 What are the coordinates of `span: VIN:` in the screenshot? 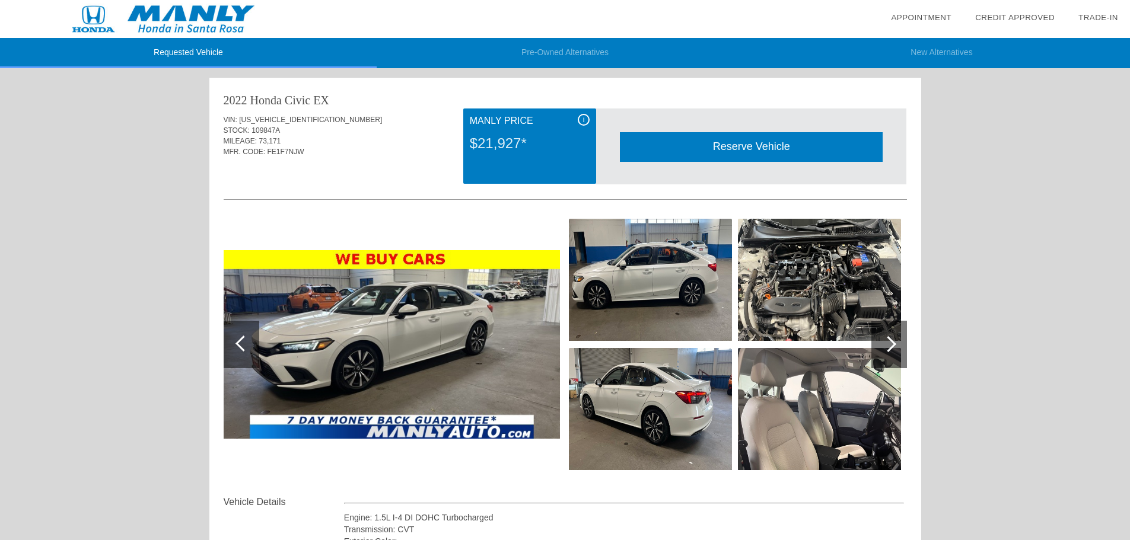 It's located at (230, 120).